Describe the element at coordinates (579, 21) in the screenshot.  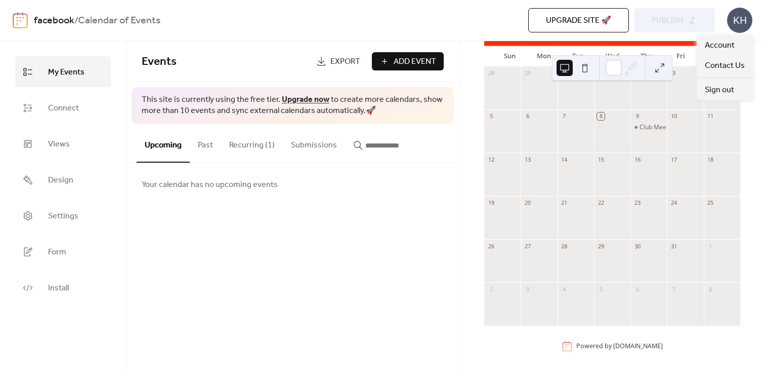
I see `span: Upgrade site 🚀` at that location.